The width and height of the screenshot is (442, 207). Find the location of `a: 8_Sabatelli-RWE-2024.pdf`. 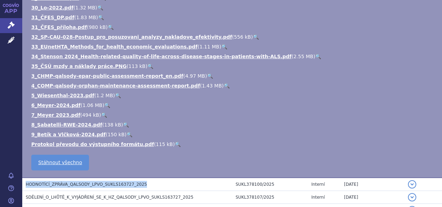

a: 8_Sabatelli-RWE-2024.pdf is located at coordinates (67, 125).